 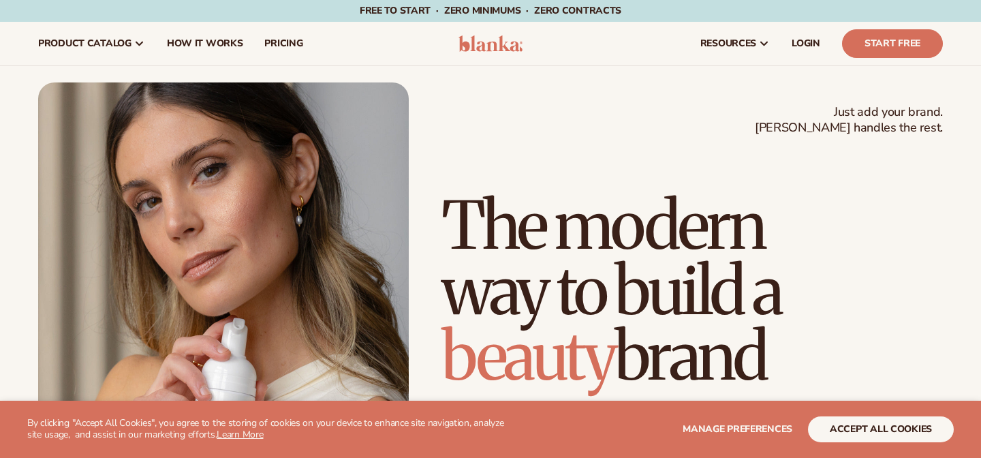 What do you see at coordinates (491, 10) in the screenshot?
I see `span: Free to start · ZERO minimums · ZERO contracts` at bounding box center [491, 10].